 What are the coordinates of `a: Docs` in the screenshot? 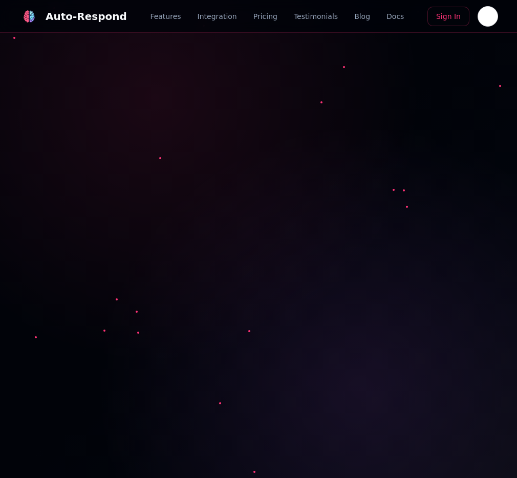 It's located at (395, 16).